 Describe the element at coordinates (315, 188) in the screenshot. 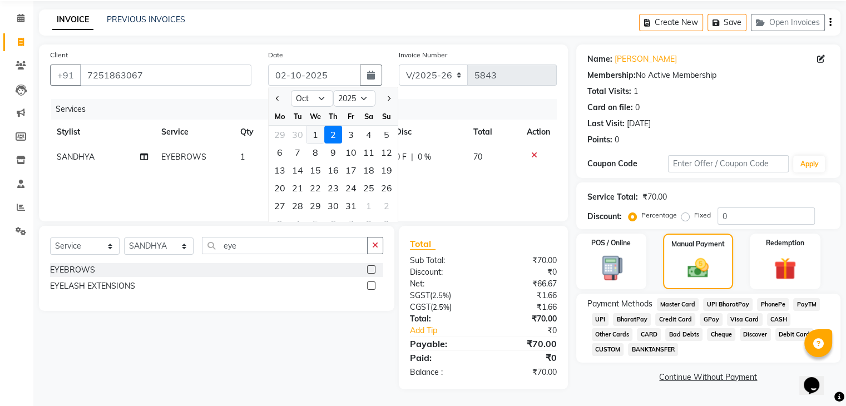

I see `div: Wednesday, October 22, 2025` at that location.